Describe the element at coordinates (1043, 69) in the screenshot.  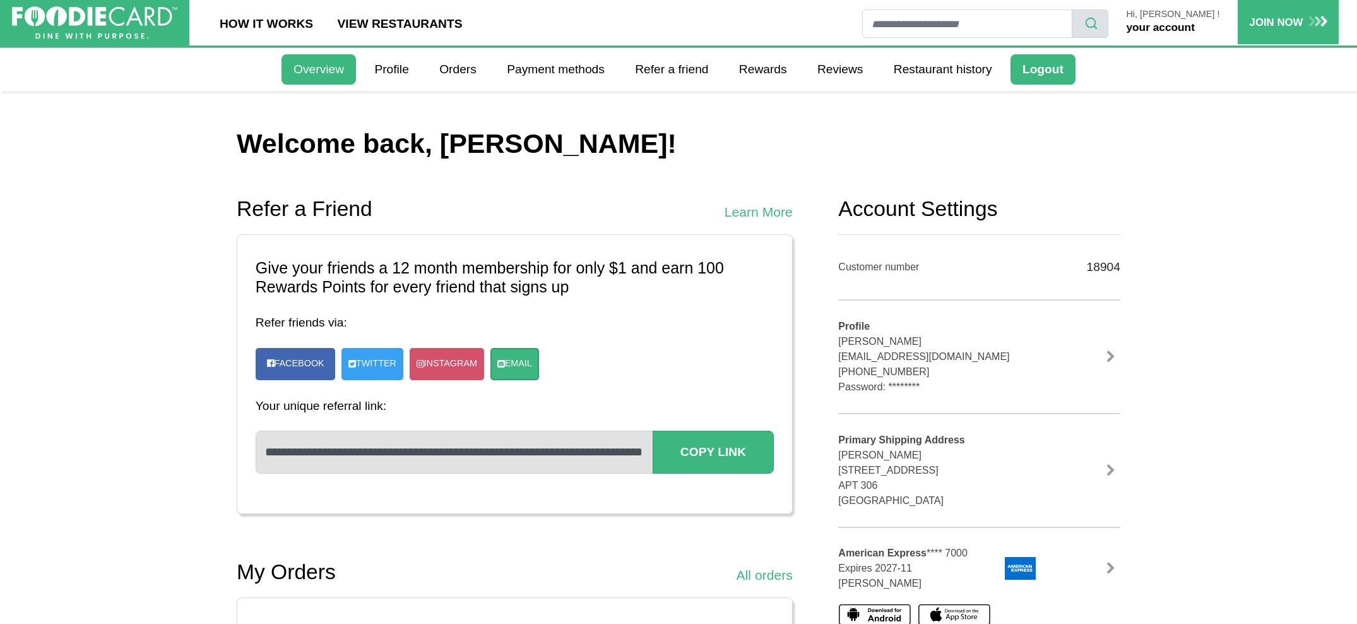
I see `a: Logout` at that location.